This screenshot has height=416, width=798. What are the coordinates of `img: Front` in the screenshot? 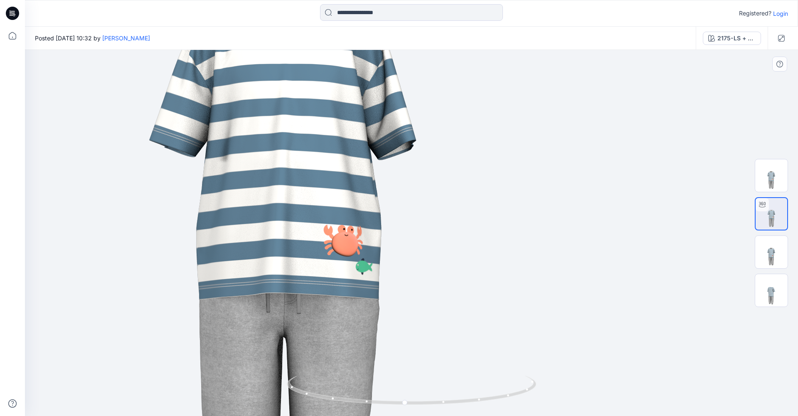 It's located at (772, 252).